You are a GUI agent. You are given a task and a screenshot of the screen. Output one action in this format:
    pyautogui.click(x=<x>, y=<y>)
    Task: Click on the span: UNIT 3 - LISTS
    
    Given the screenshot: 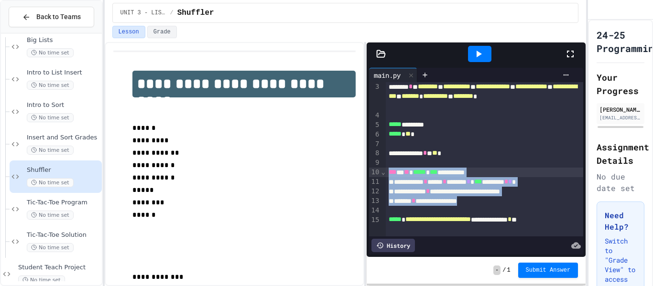 What is the action you would take?
    pyautogui.click(x=143, y=13)
    